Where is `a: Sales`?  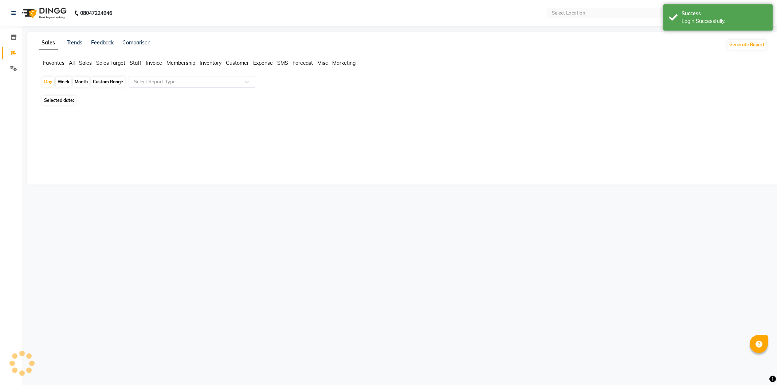 a: Sales is located at coordinates (48, 43).